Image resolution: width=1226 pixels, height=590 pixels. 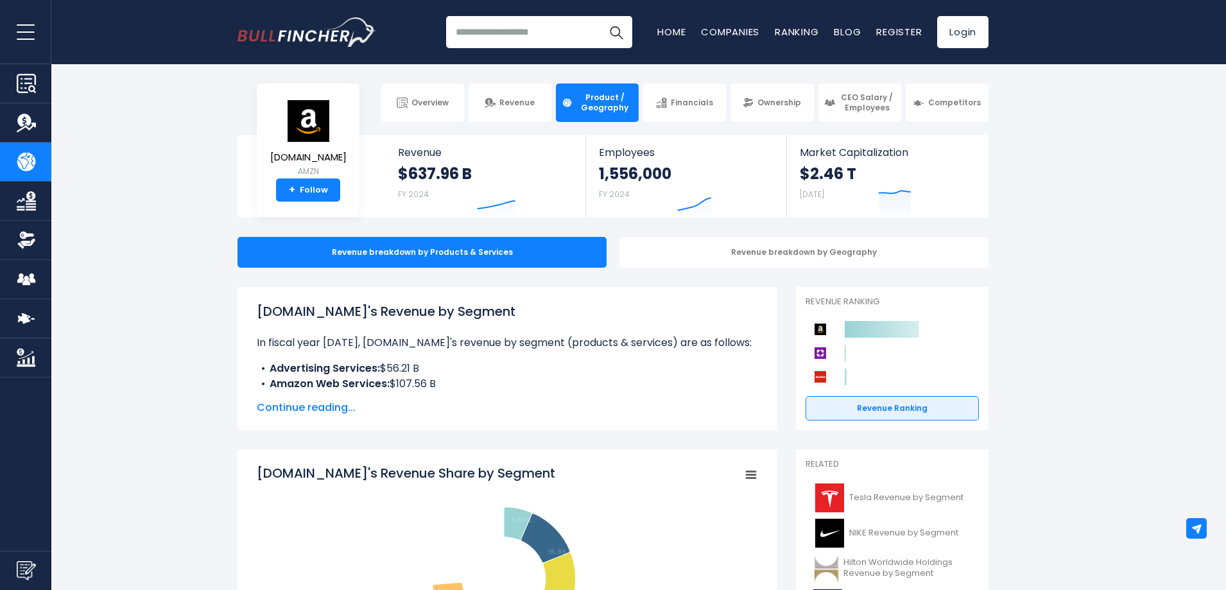 I want to click on a: Hilton Worldwide Holdings Revenue by Segment, so click(x=893, y=568).